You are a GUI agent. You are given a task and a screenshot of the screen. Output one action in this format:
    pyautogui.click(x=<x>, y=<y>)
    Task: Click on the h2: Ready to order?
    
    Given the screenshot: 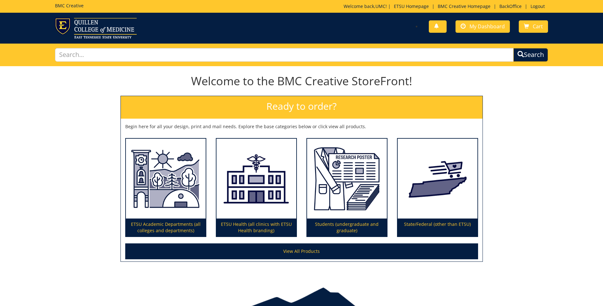 What is the action you would take?
    pyautogui.click(x=302, y=107)
    